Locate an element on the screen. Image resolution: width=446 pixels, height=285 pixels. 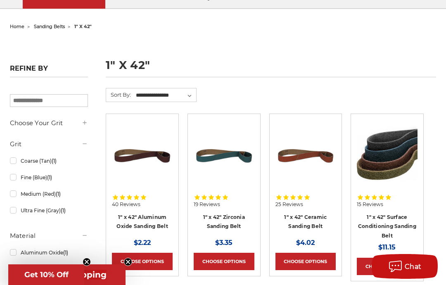
span: sanding belts is located at coordinates (49, 26).